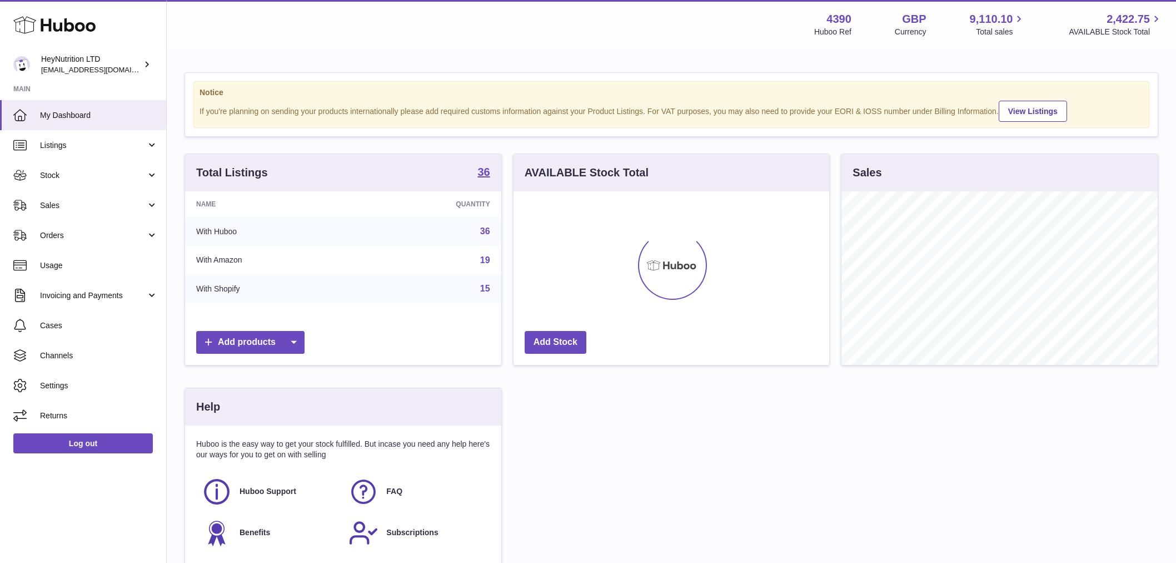  What do you see at coordinates (99, 415) in the screenshot?
I see `span: Returns` at bounding box center [99, 415].